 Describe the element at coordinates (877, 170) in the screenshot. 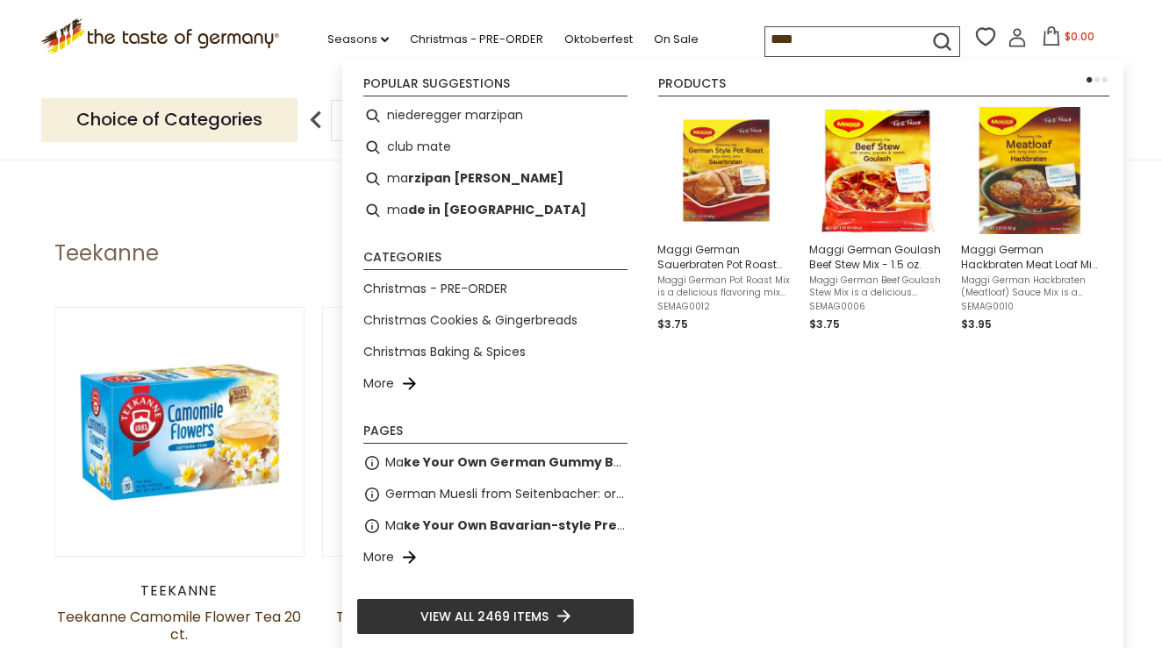

I see `img: Maggi German Goulash Beef Stew Mix` at that location.